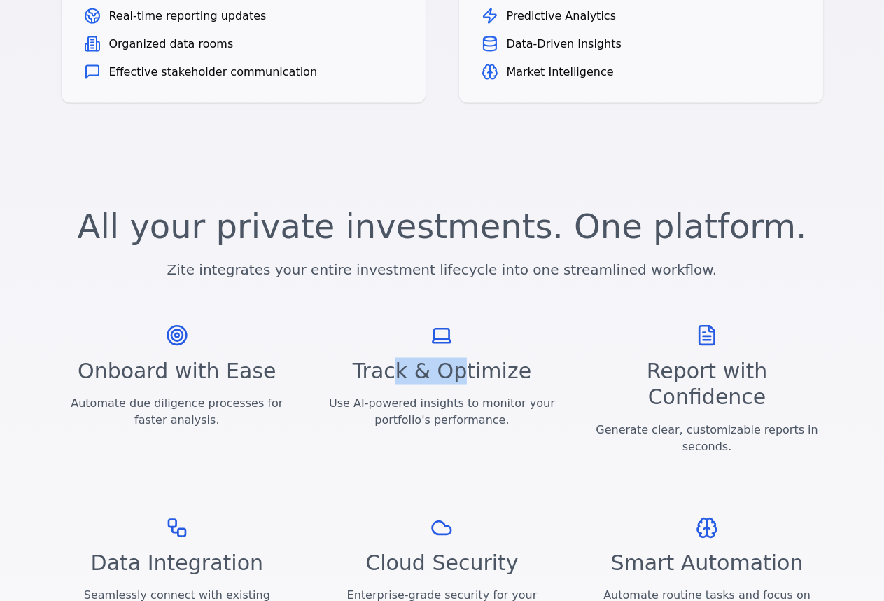  I want to click on h3: Data Integration, so click(177, 563).